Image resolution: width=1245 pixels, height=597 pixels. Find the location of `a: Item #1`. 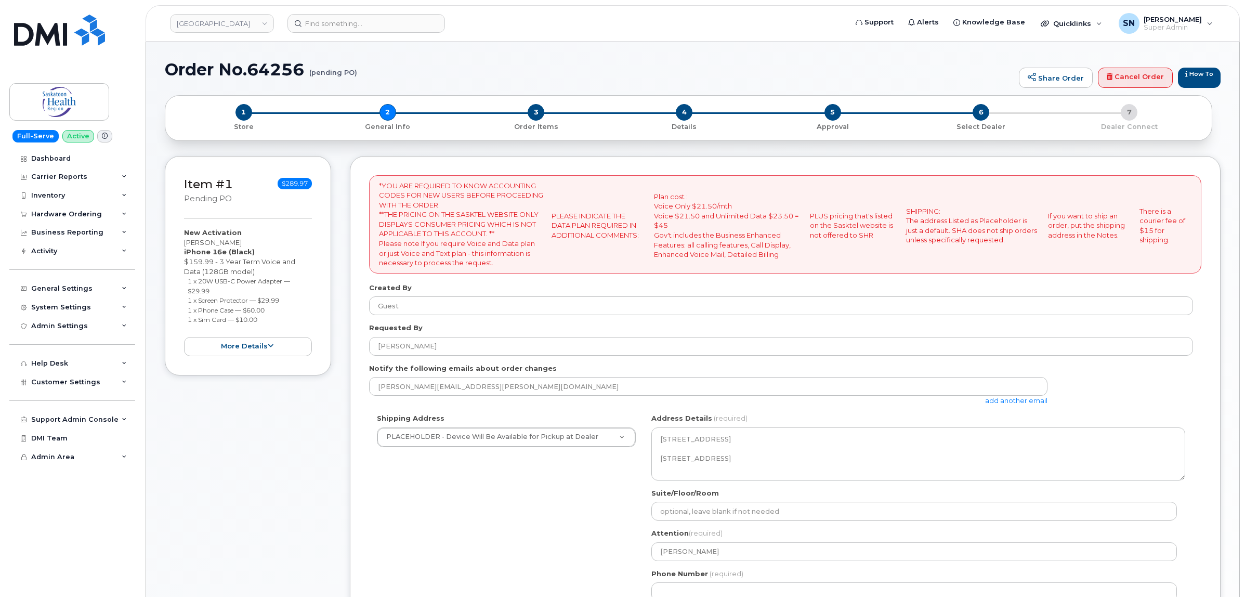

a: Item #1 is located at coordinates (208, 184).